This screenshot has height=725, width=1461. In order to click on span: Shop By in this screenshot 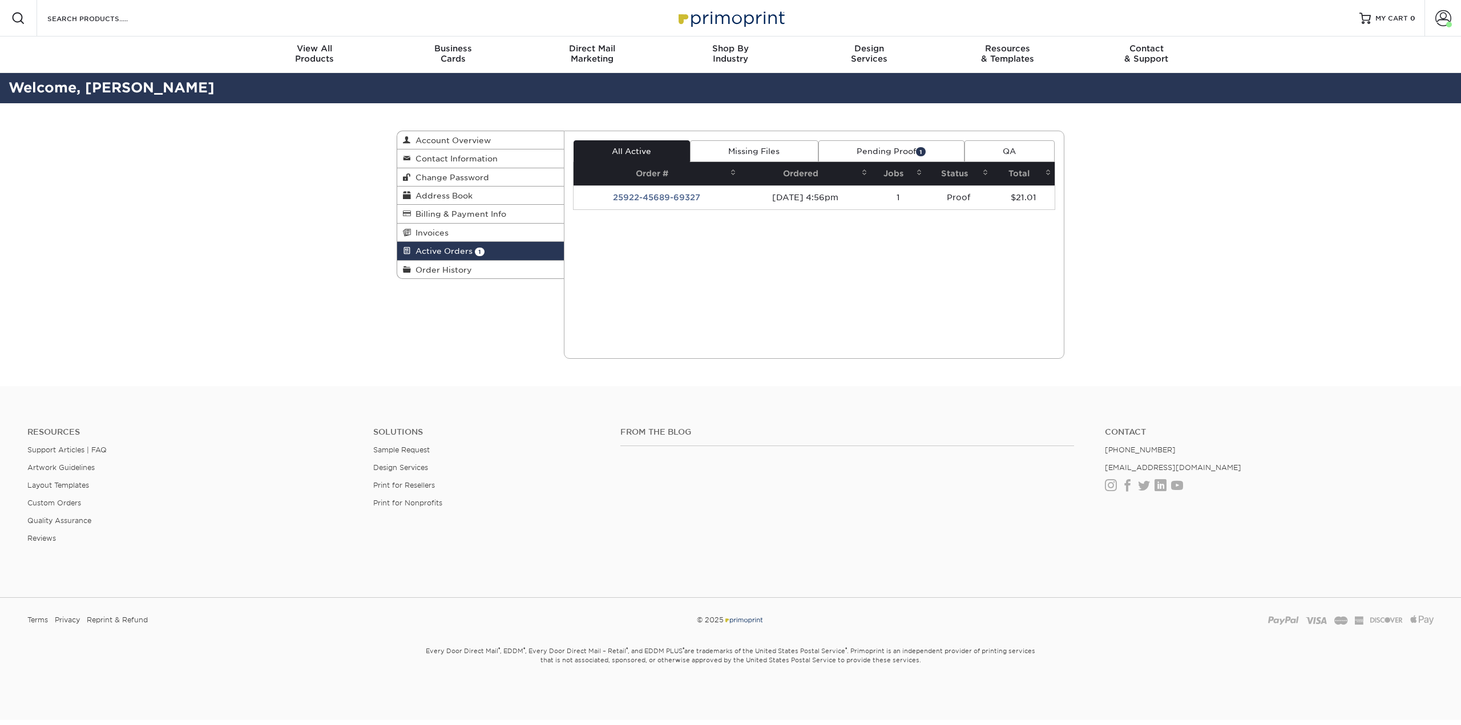, I will do `click(731, 49)`.